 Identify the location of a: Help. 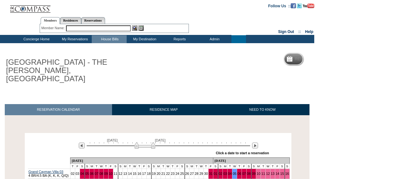
(309, 32).